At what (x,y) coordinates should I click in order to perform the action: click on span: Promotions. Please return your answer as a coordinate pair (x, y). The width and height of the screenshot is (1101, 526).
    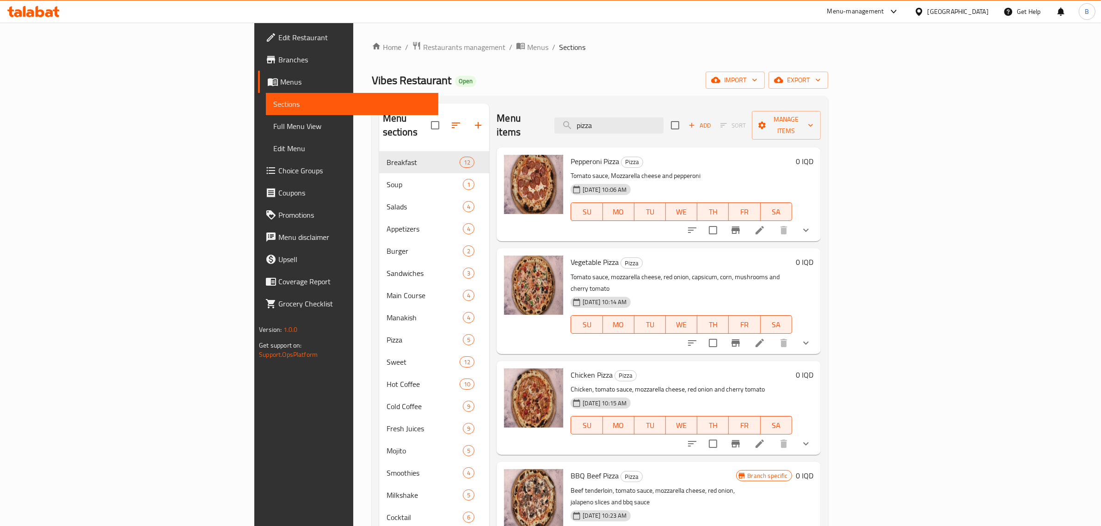
    Looking at the image, I should click on (355, 215).